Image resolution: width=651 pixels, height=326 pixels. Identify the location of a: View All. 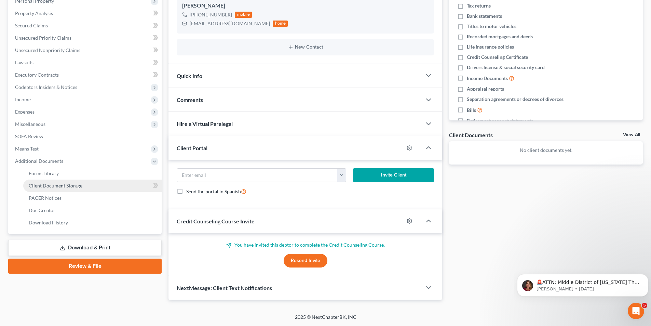
(632, 135).